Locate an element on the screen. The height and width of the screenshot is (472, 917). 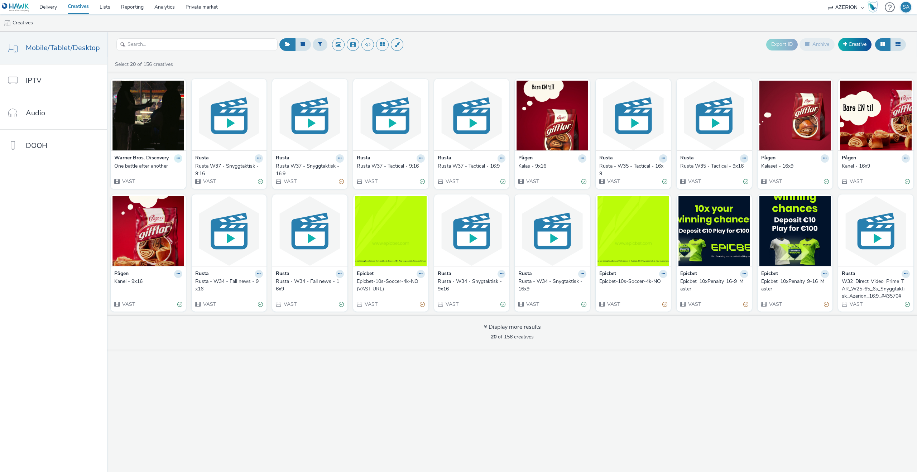
div: Hawk Academy is located at coordinates (873, 7).